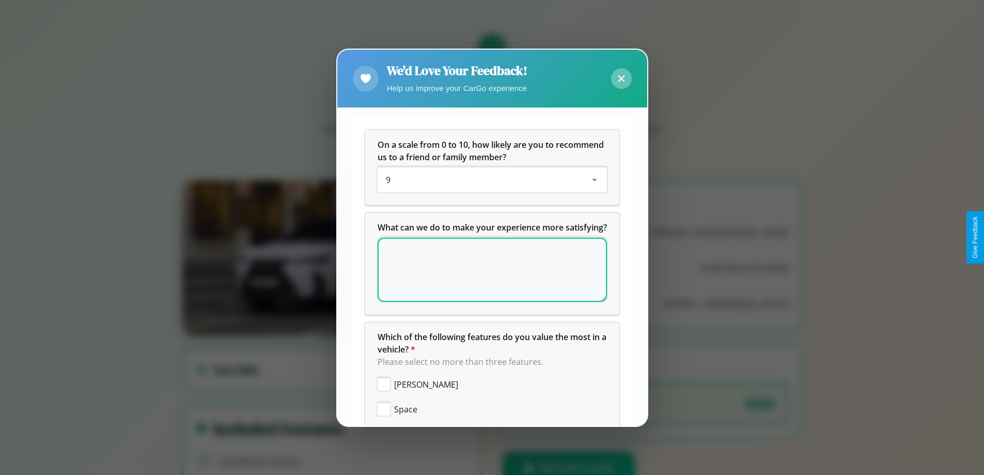 The image size is (984, 475). I want to click on div: Give Feedback, so click(975, 237).